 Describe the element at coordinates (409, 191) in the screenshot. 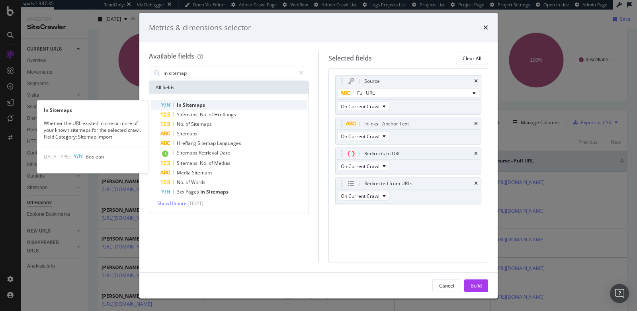

I see `div: Redirected from URLstimesOn Current Crawl` at that location.